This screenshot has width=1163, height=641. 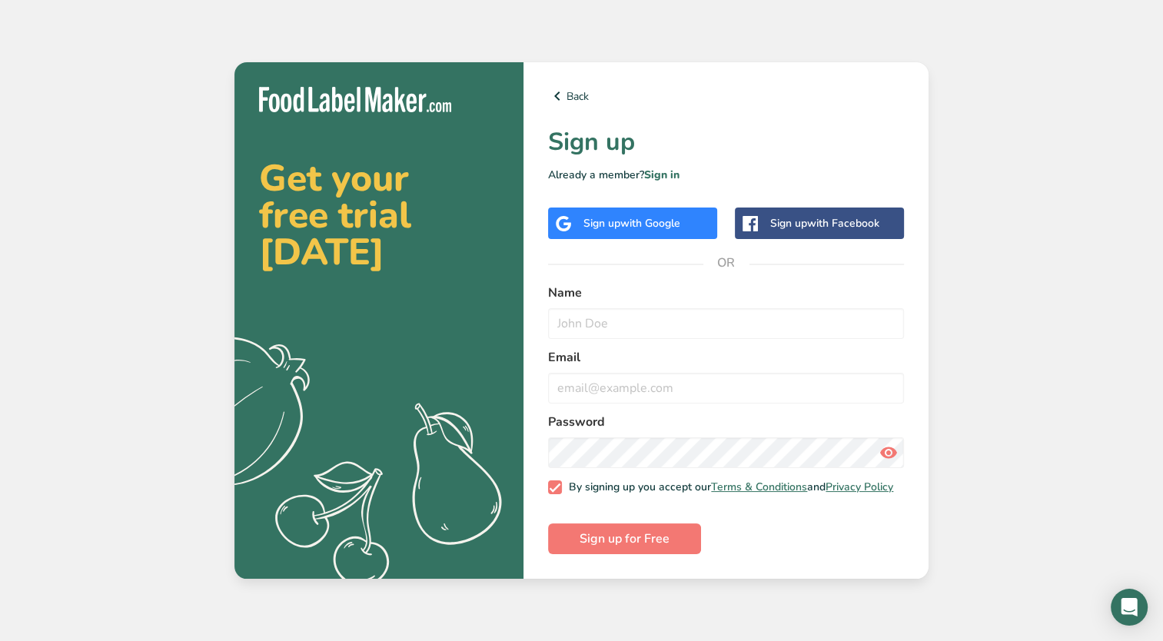 What do you see at coordinates (1129, 607) in the screenshot?
I see `div: Open Intercom Messenger` at bounding box center [1129, 607].